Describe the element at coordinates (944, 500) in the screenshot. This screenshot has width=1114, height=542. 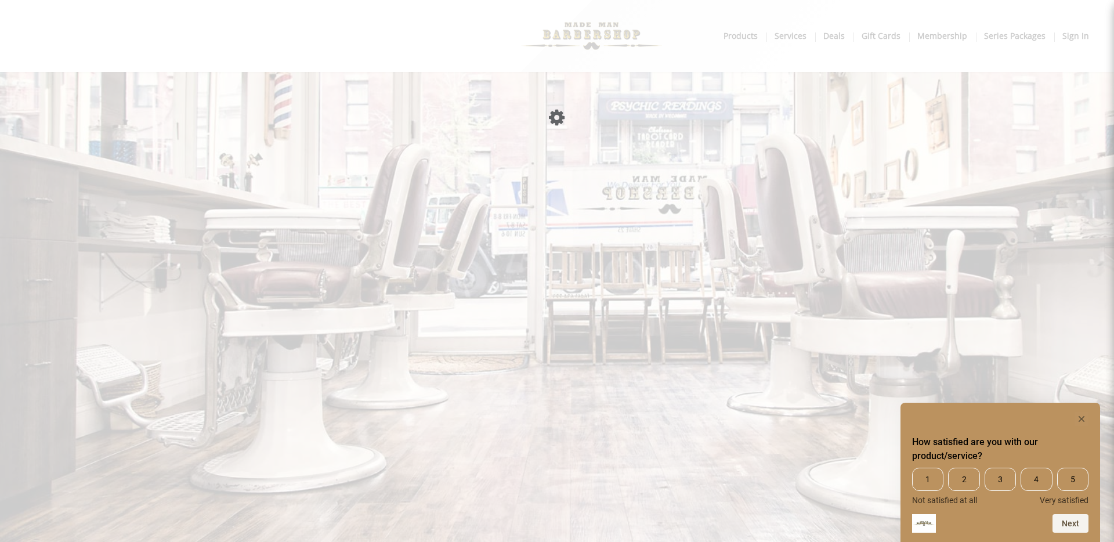
I see `span: Not satisfied at all` at that location.